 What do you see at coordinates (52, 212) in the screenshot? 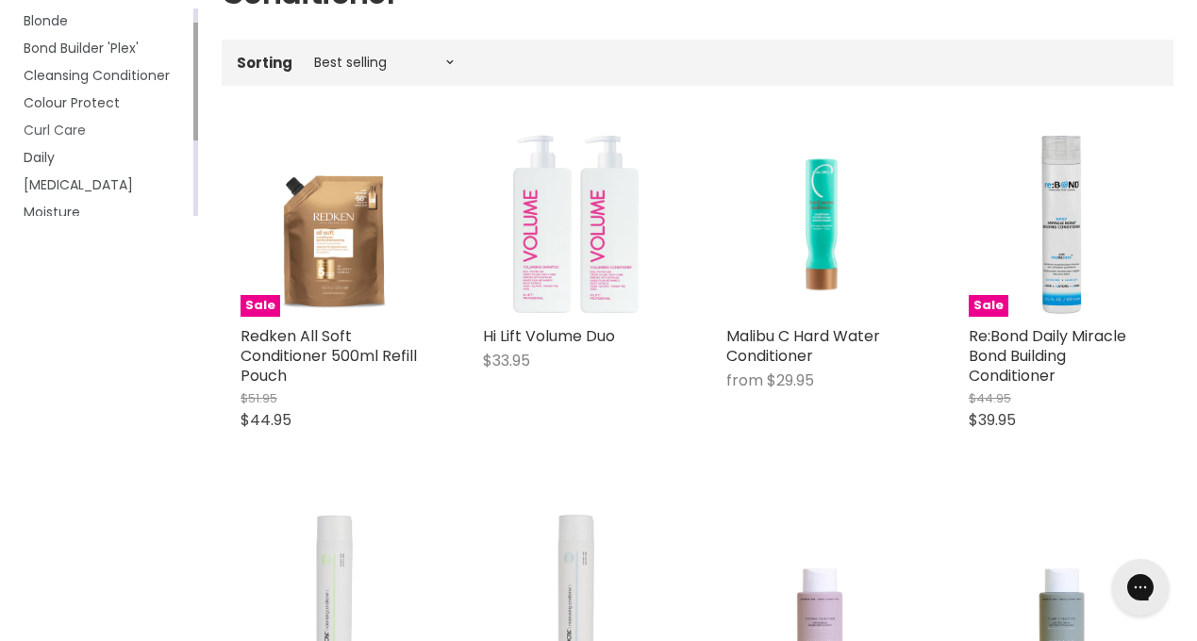
I see `span: Moisture` at bounding box center [52, 212].